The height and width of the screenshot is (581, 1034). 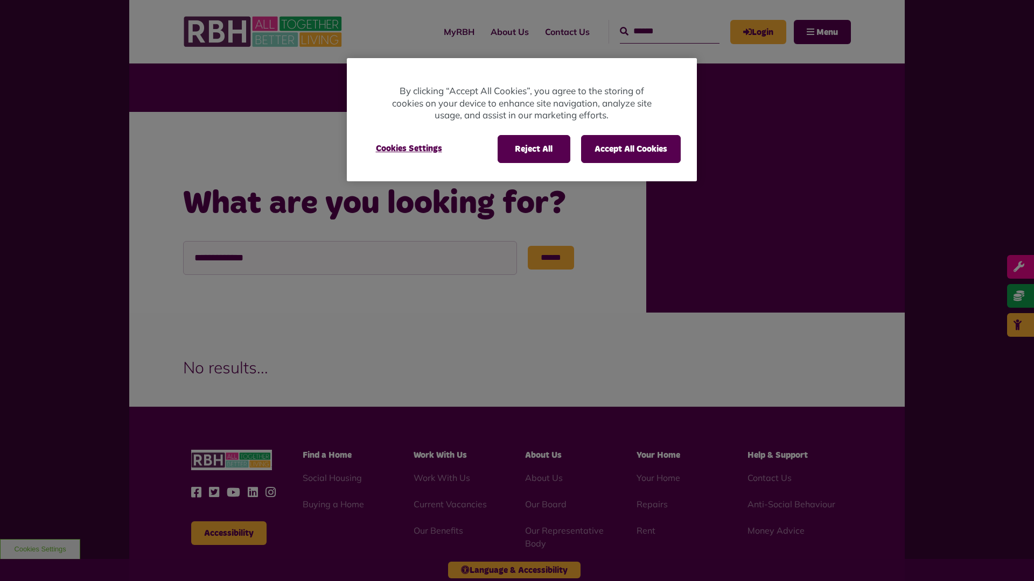 I want to click on p: By clicking “Accept All Cookies”, you agree to the storing of cookies on your device to enhance s..., so click(x=522, y=103).